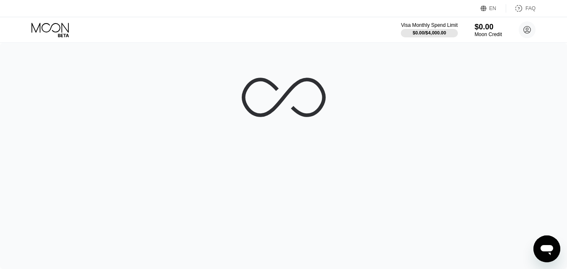  I want to click on div: $0.00 / $4,000.00, so click(430, 33).